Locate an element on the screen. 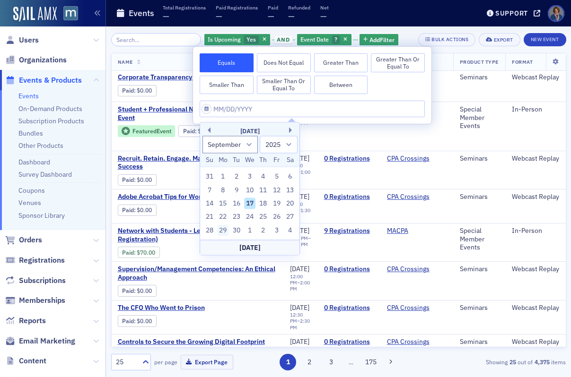 Image resolution: width=571 pixels, height=377 pixels. a: Coupons is located at coordinates (32, 191).